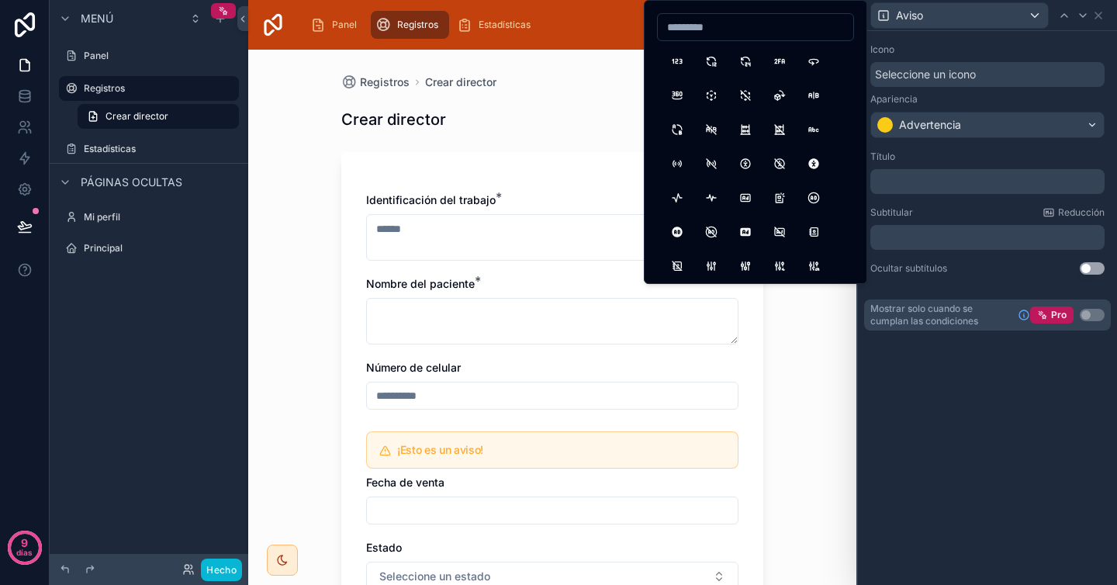 Image resolution: width=1117 pixels, height=585 pixels. Describe the element at coordinates (711, 164) in the screenshot. I see `button: AccessPointOff` at that location.